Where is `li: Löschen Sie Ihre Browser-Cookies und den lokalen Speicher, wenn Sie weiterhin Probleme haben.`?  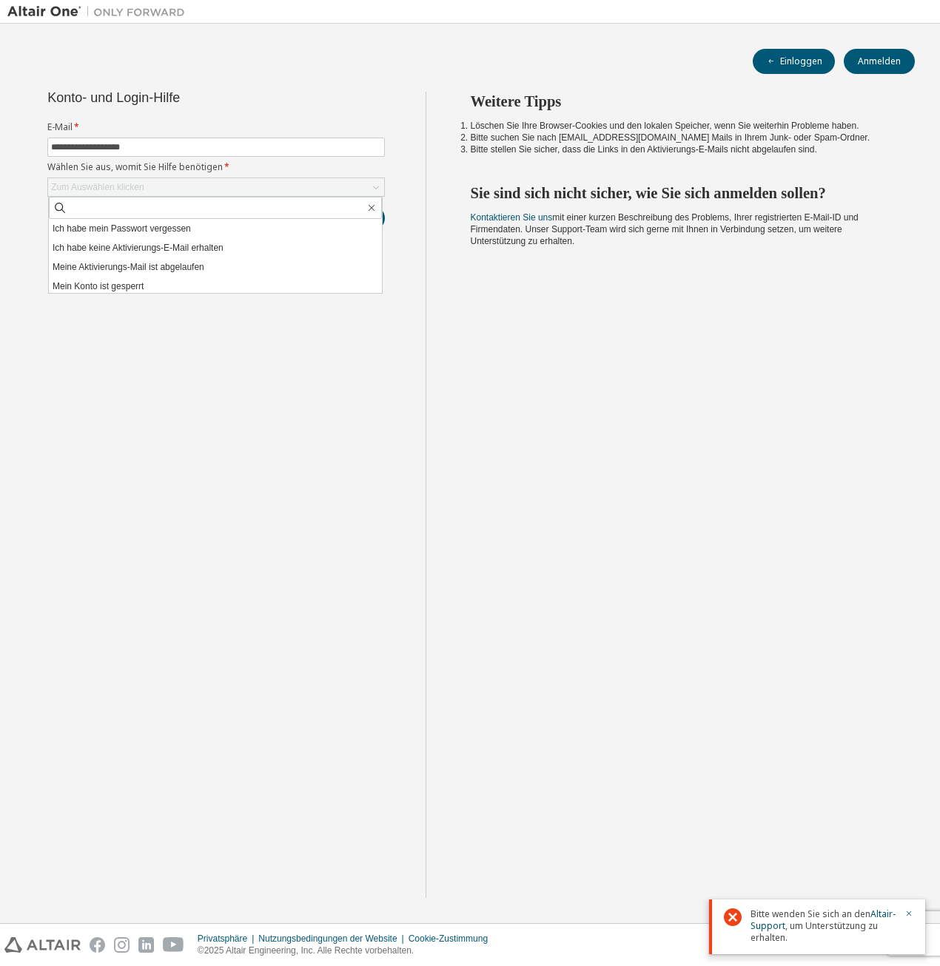
li: Löschen Sie Ihre Browser-Cookies und den lokalen Speicher, wenn Sie weiterhin Probleme haben. is located at coordinates (679, 126).